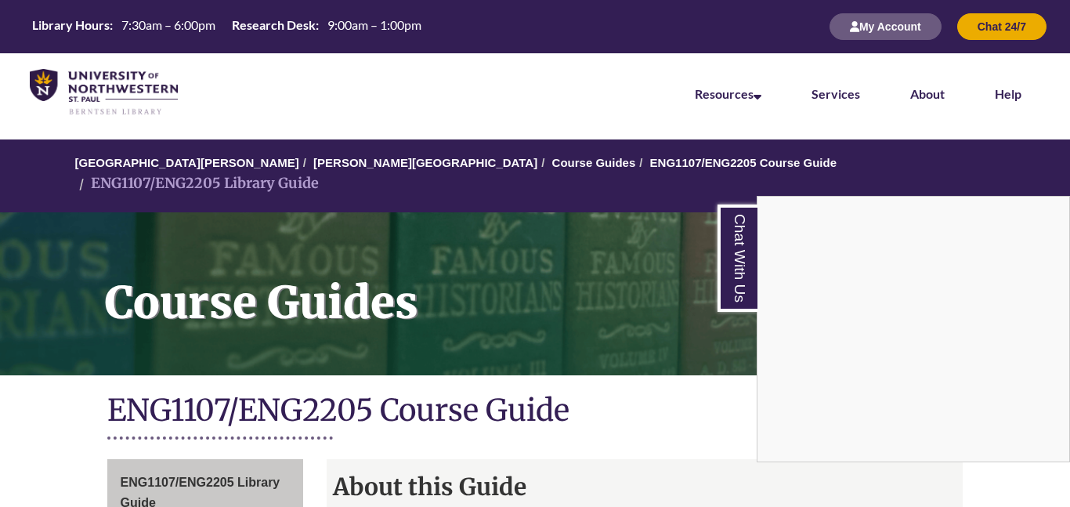 Image resolution: width=1070 pixels, height=507 pixels. Describe the element at coordinates (914, 329) in the screenshot. I see `div: Chat With Us` at that location.